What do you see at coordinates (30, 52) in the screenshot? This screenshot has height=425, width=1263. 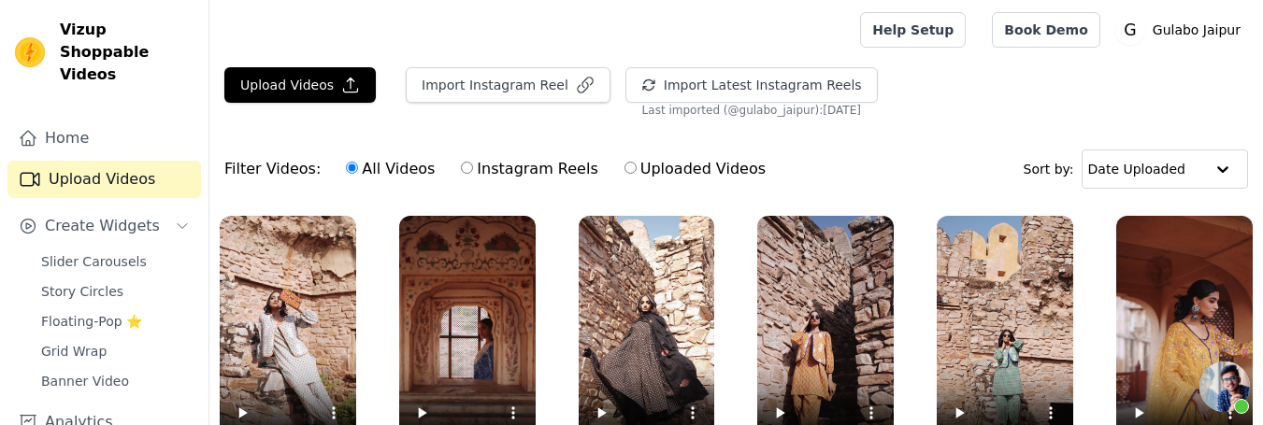 I see `img: Vizup` at bounding box center [30, 52].